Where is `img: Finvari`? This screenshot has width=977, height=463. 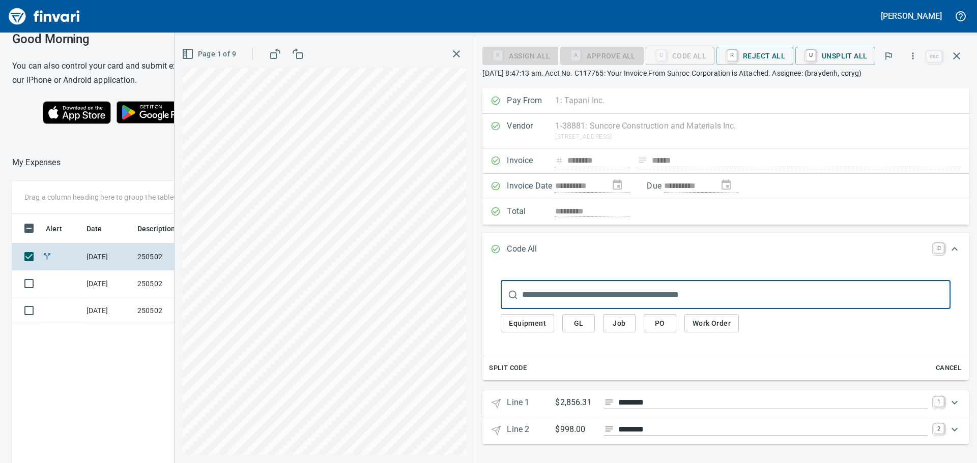
img: Finvari is located at coordinates (44, 16).